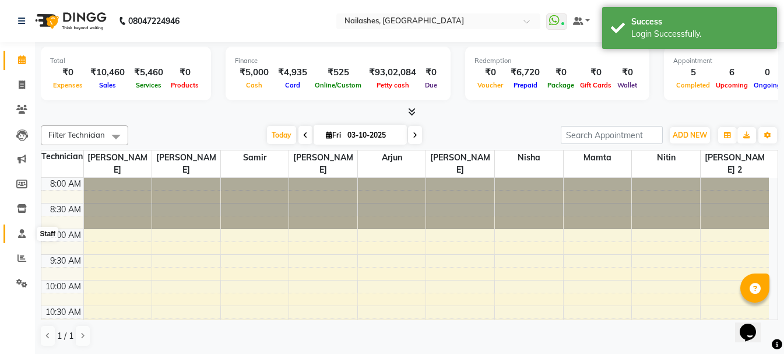 Image resolution: width=784 pixels, height=354 pixels. Describe the element at coordinates (63, 286) in the screenshot. I see `div: 10:00 AM` at that location.